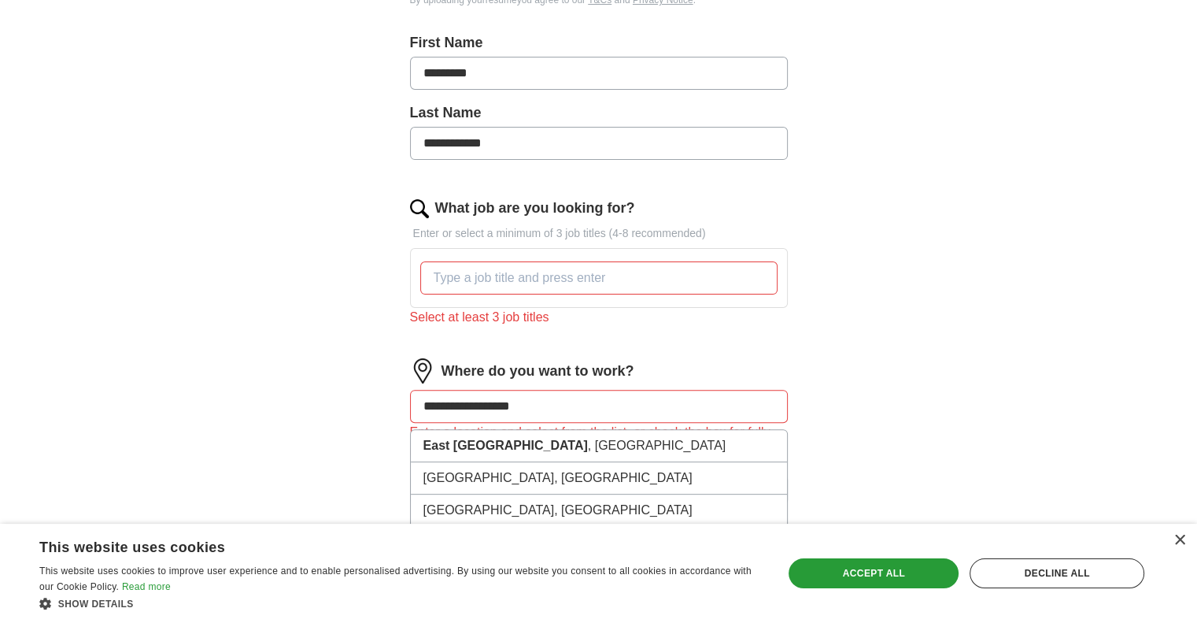 The image size is (1197, 623). What do you see at coordinates (395, 579) in the screenshot?
I see `span: This website uses cookies to improve user experience and to enable personalised advertising. By u...` at bounding box center [395, 579].